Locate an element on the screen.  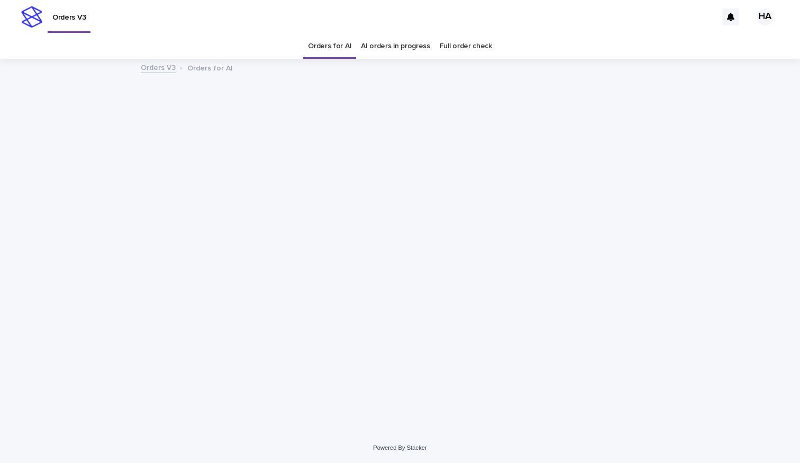
p: Orders for AI is located at coordinates (210, 67).